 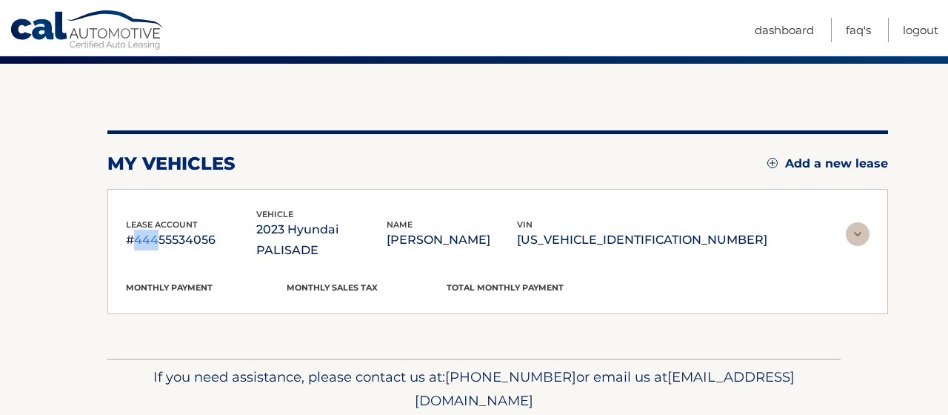 What do you see at coordinates (772, 163) in the screenshot?
I see `img: add.svg` at bounding box center [772, 163].